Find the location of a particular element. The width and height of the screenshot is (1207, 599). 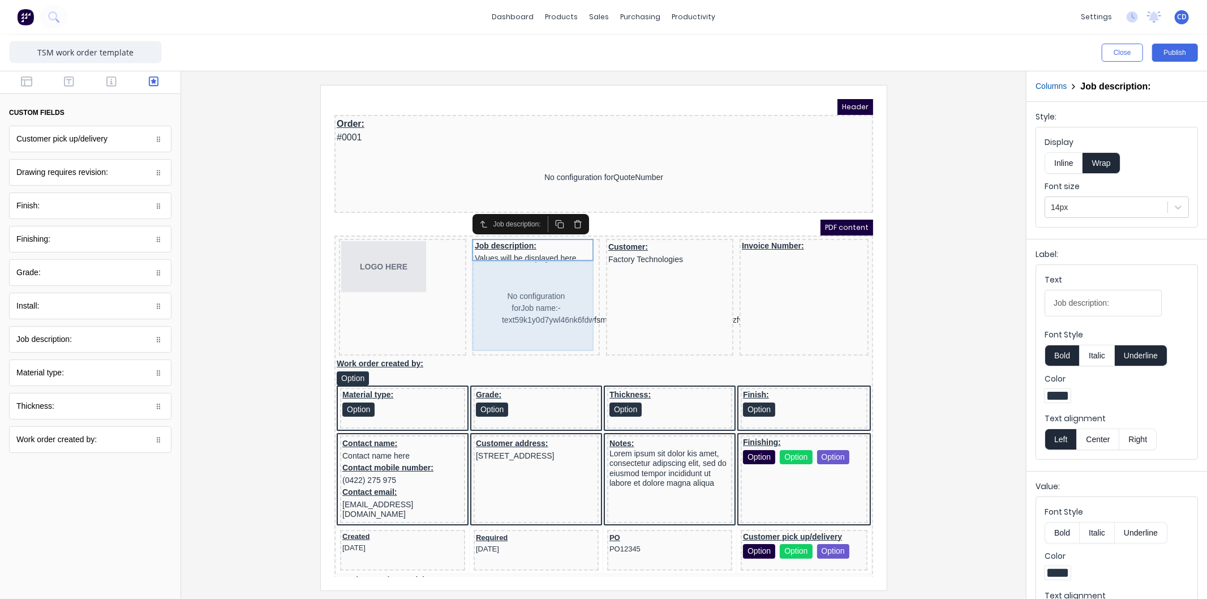

div: POPO12345 is located at coordinates (335, 444).